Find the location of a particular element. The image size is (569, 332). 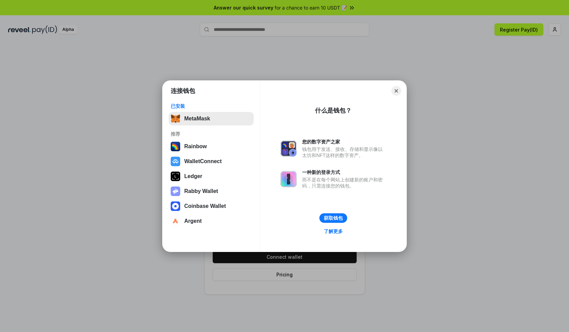

button: Rabby Wallet is located at coordinates (211, 191).